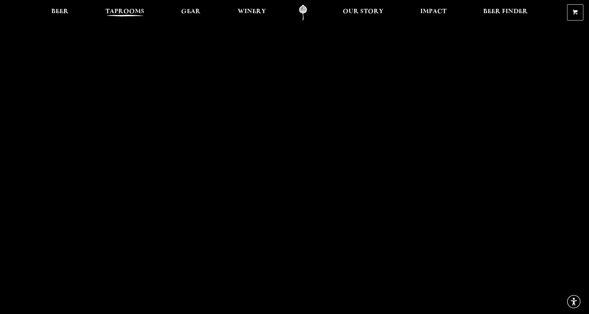 This screenshot has height=314, width=589. What do you see at coordinates (433, 12) in the screenshot?
I see `span: Impact` at bounding box center [433, 12].